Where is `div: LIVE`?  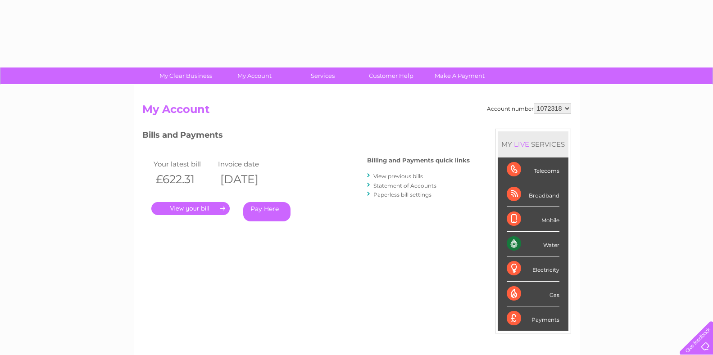 div: LIVE is located at coordinates (521, 144).